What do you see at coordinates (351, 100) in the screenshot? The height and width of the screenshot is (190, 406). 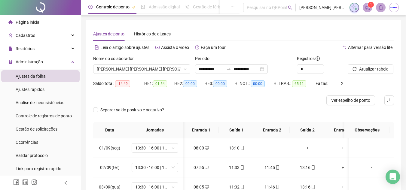 I see `span: Ver espelho de ponto` at bounding box center [351, 100].